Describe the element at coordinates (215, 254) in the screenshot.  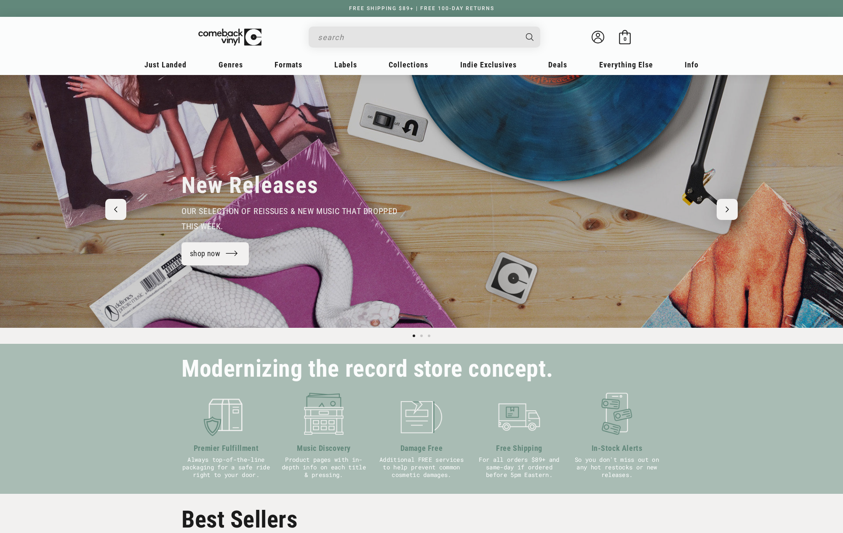
I see `a: shop now` at that location.